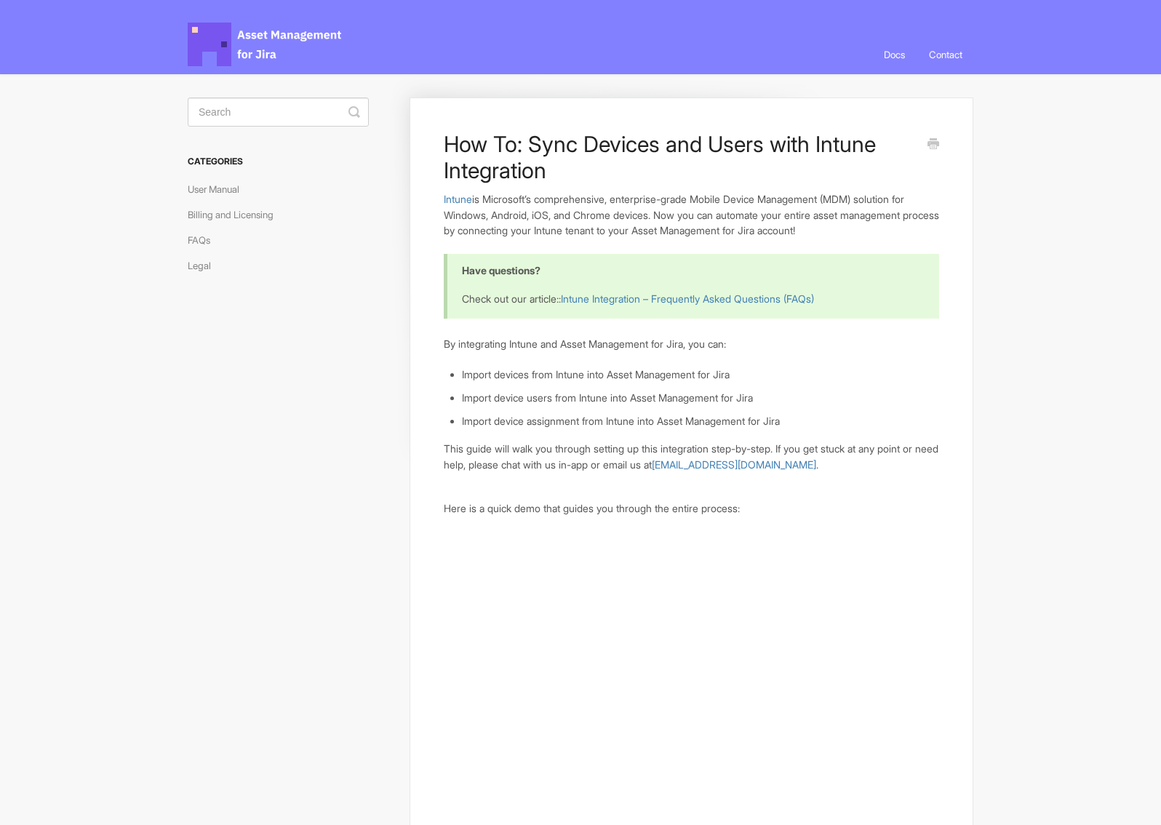 Image resolution: width=1161 pixels, height=825 pixels. What do you see at coordinates (700, 421) in the screenshot?
I see `li: Import device assignment from Intune into Asset Management for Jira` at bounding box center [700, 421].